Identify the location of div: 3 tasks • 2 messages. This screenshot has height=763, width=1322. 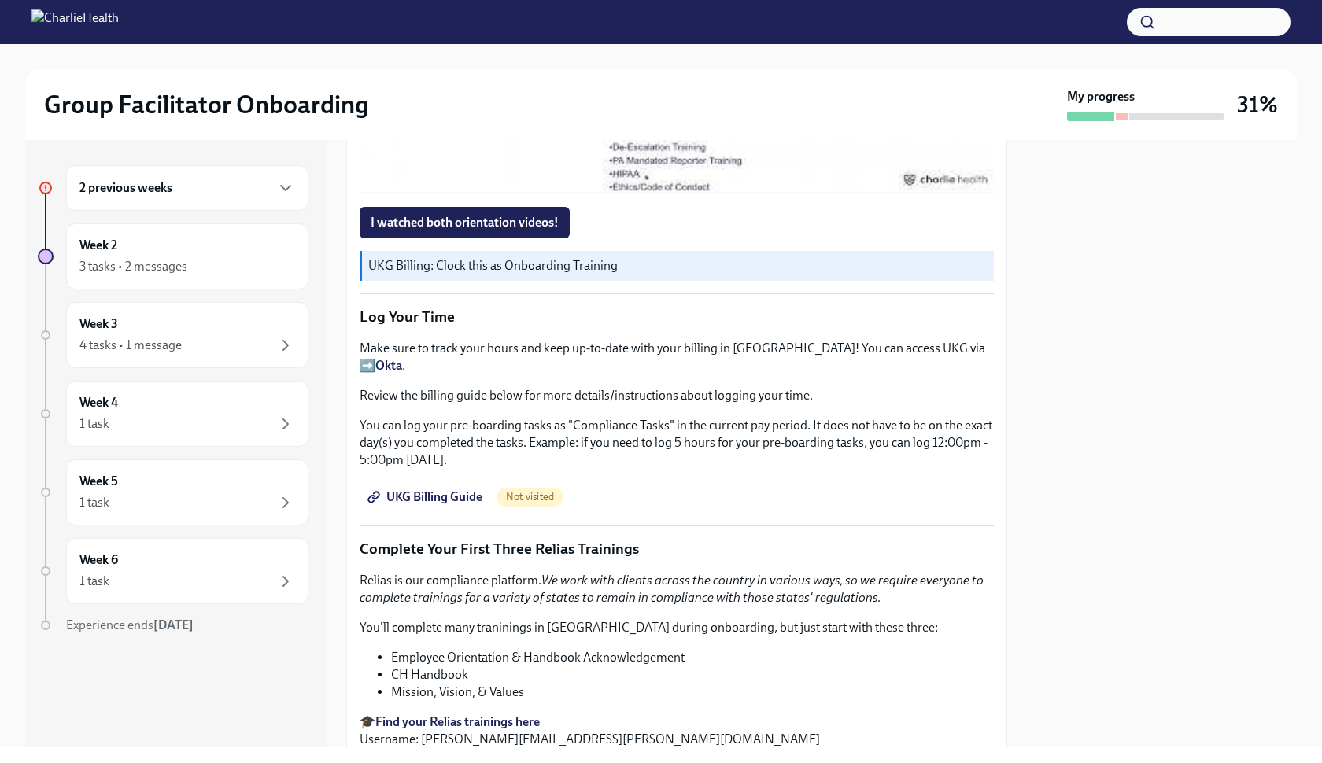
(133, 267).